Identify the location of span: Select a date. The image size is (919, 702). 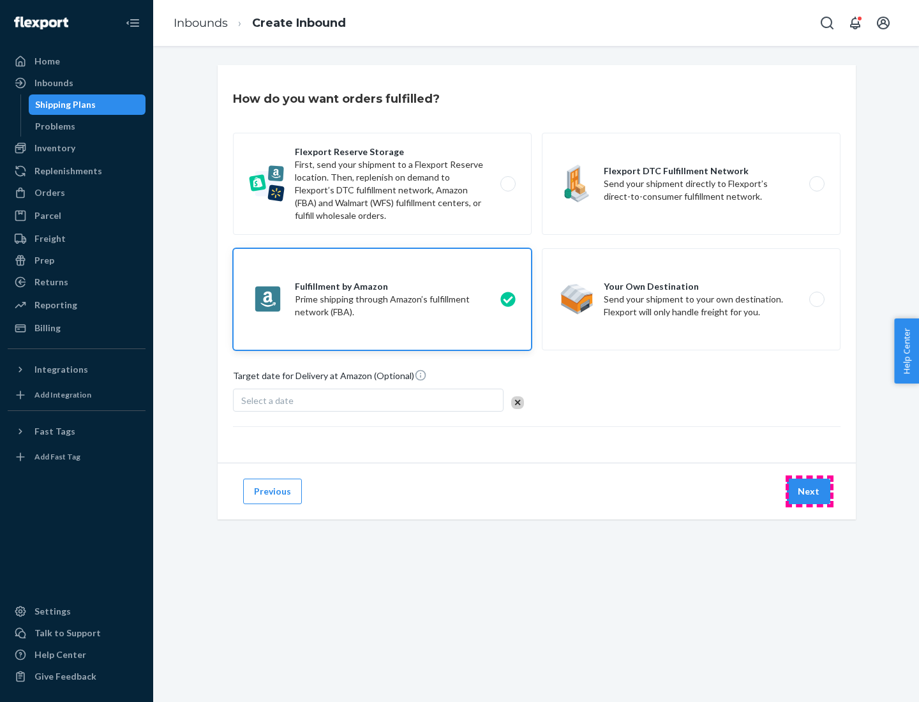
(267, 400).